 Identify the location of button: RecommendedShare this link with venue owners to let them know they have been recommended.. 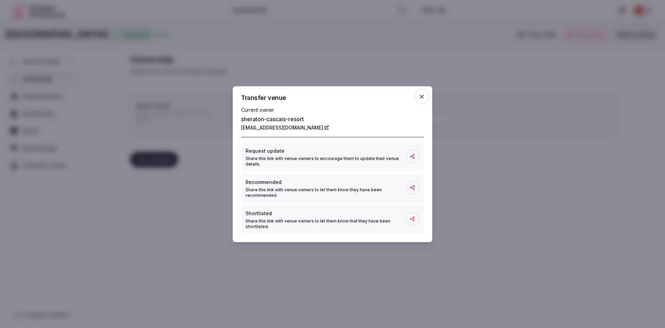
(333, 188).